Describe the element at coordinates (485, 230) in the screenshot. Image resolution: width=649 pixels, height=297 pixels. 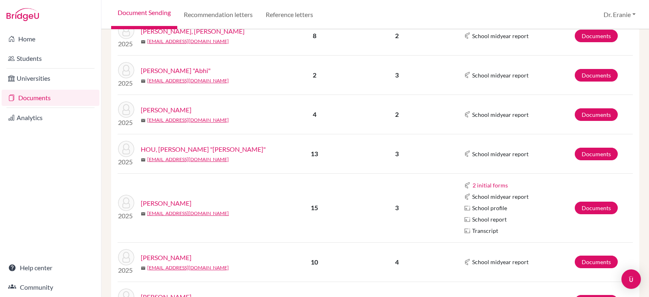
I see `span: Transcript` at that location.